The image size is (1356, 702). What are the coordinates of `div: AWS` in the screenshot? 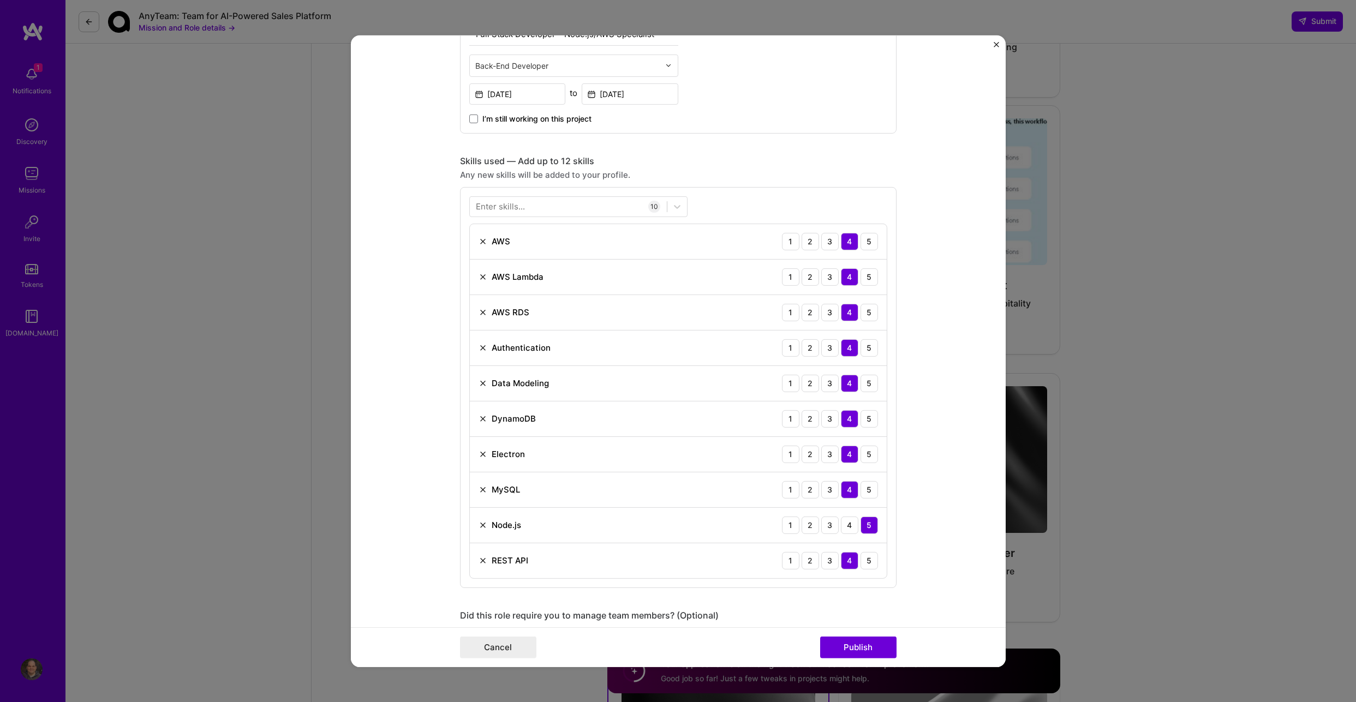 It's located at (501, 241).